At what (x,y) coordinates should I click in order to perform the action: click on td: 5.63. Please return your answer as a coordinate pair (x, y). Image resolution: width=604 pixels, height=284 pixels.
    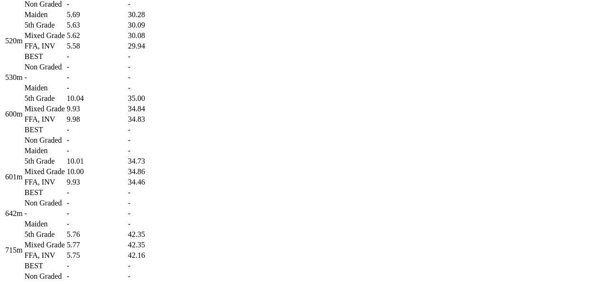
    Looking at the image, I should click on (96, 25).